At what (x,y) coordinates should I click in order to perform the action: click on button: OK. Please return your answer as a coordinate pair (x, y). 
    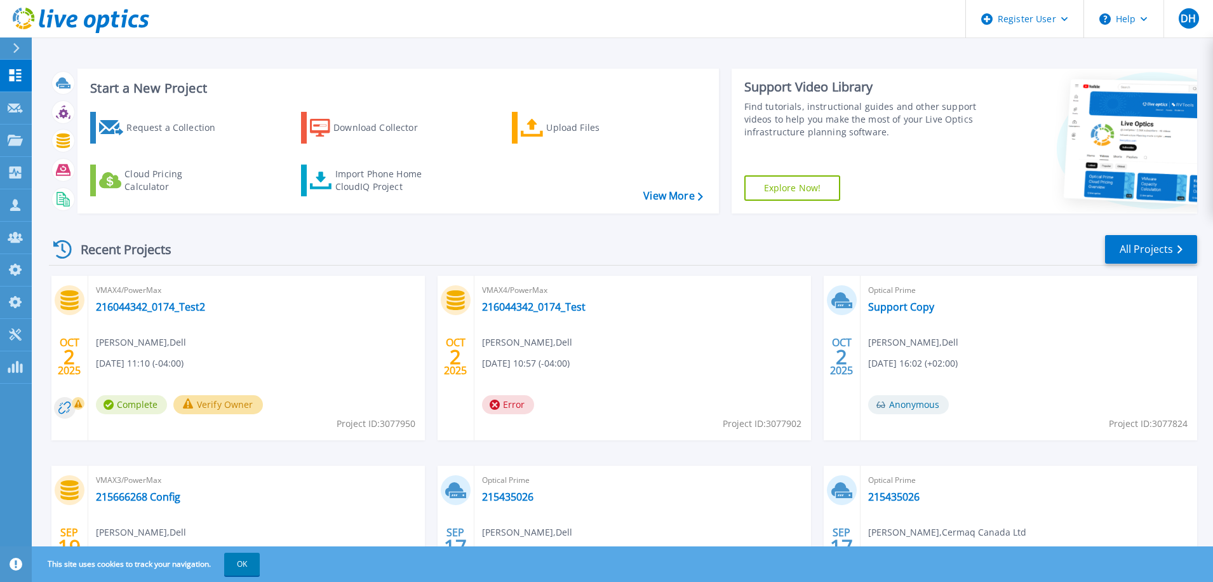
    Looking at the image, I should click on (242, 564).